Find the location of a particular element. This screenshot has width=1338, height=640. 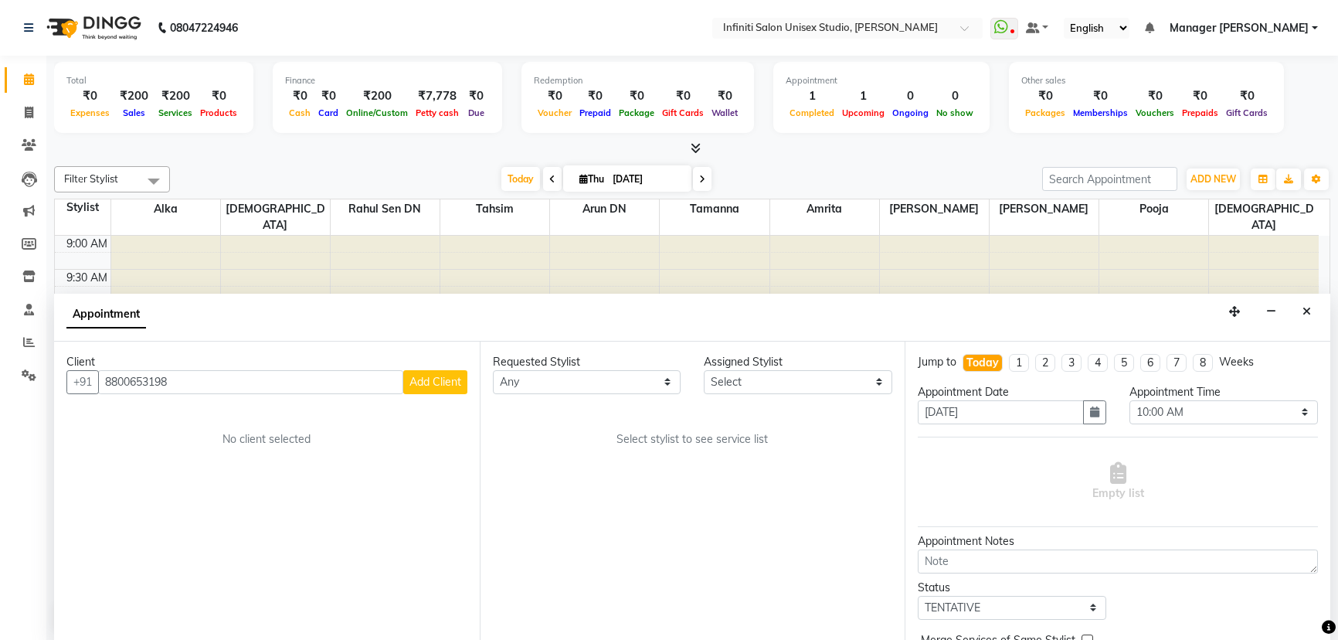

span: Voucher is located at coordinates (555, 113).